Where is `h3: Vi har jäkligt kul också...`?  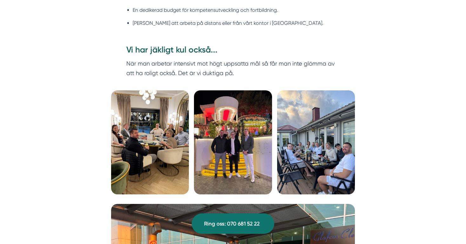 h3: Vi har jäkligt kul också... is located at coordinates (233, 51).